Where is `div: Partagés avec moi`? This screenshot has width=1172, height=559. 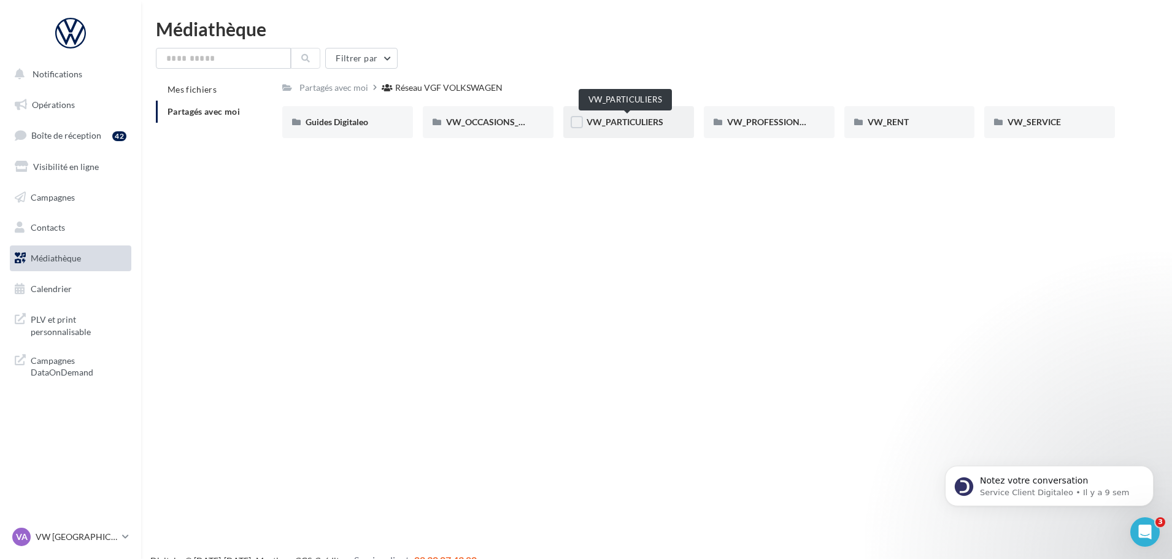
div: Partagés avec moi is located at coordinates (334, 88).